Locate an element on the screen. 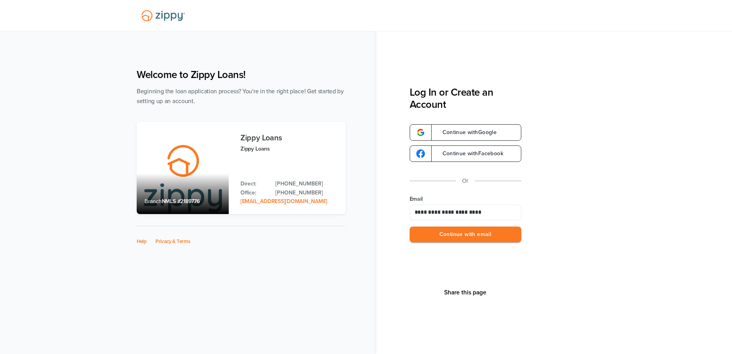  span: Continue with Facebook is located at coordinates (469, 154).